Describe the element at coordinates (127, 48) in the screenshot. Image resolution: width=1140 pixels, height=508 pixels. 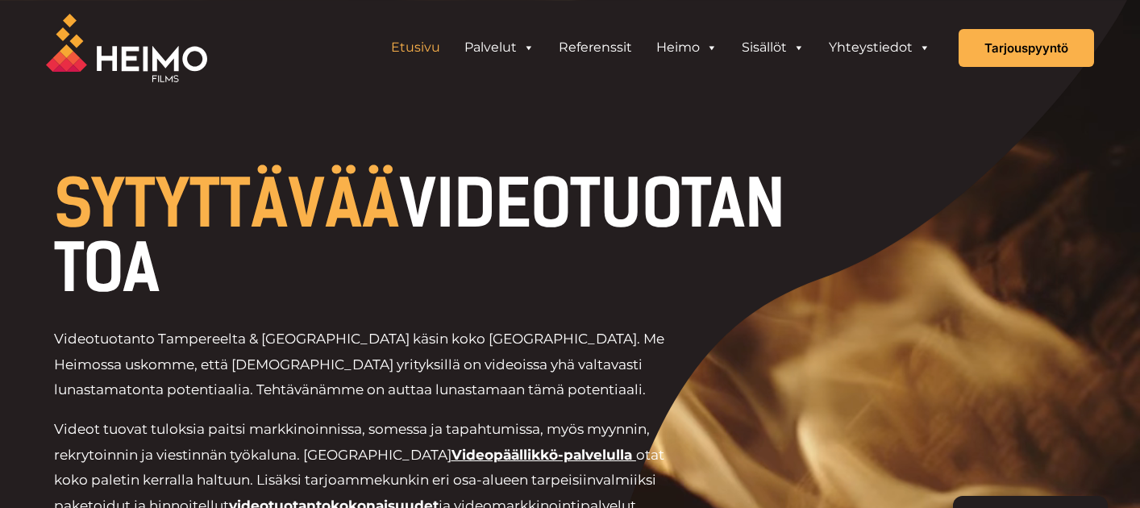
I see `img: Heimo Filmsin logo` at that location.